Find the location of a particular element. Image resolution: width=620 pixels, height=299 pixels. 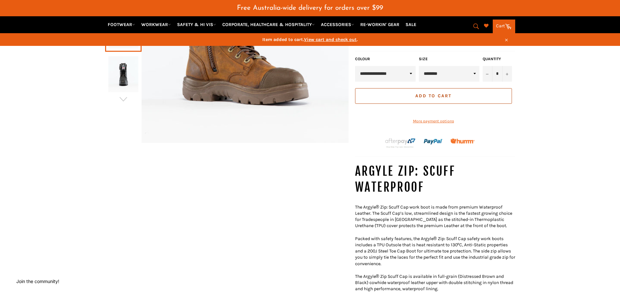

button: Add to Cart is located at coordinates (434, 96).